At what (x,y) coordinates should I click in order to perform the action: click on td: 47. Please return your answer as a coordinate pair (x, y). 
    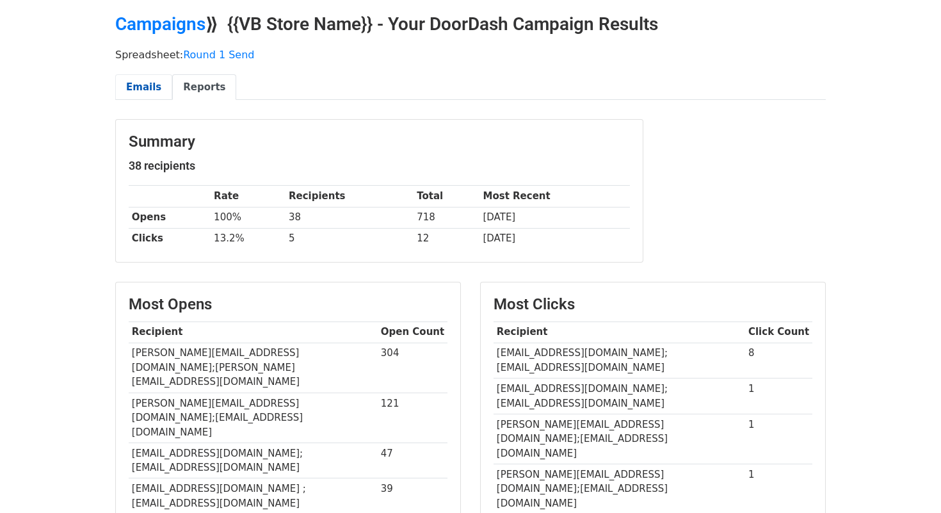
    Looking at the image, I should click on (412, 460).